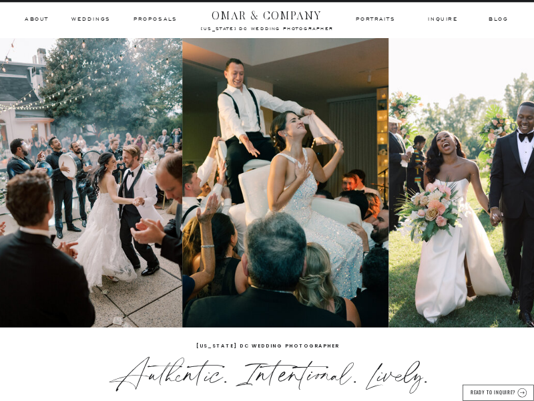 Image resolution: width=534 pixels, height=401 pixels. Describe the element at coordinates (443, 19) in the screenshot. I see `a: inquire` at that location.